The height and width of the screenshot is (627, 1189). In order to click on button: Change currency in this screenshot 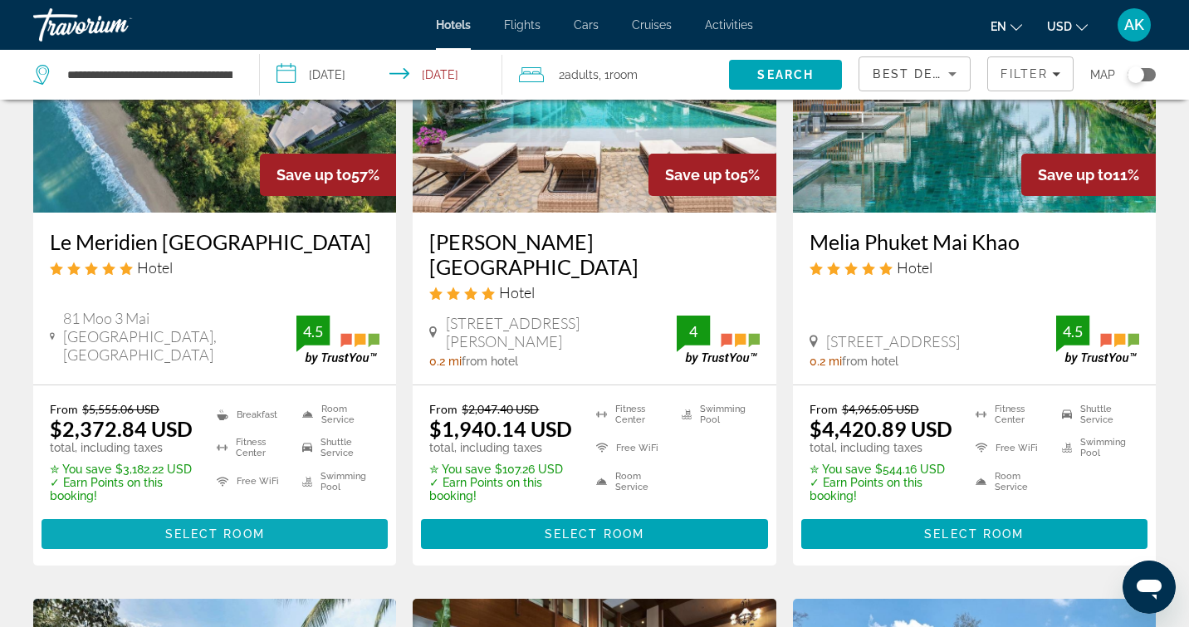, I will do `click(1067, 26)`.